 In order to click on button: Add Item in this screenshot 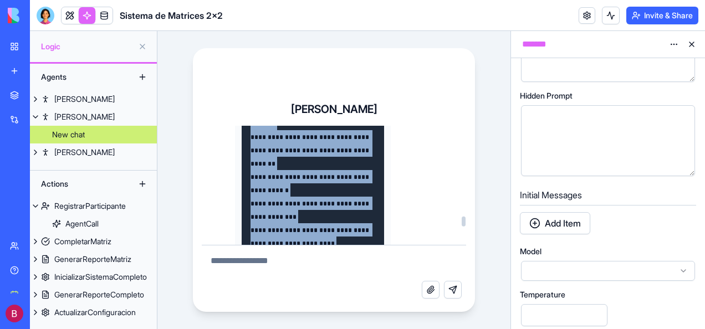, I will do `click(555, 223)`.